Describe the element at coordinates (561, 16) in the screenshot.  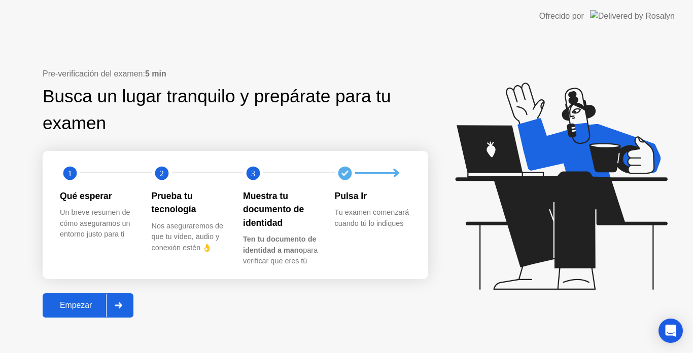
I see `div: Ofrecido por` at that location.